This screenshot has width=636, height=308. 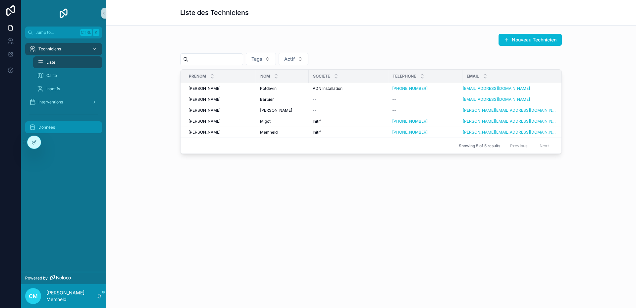 I want to click on a: Powered by, so click(x=64, y=278).